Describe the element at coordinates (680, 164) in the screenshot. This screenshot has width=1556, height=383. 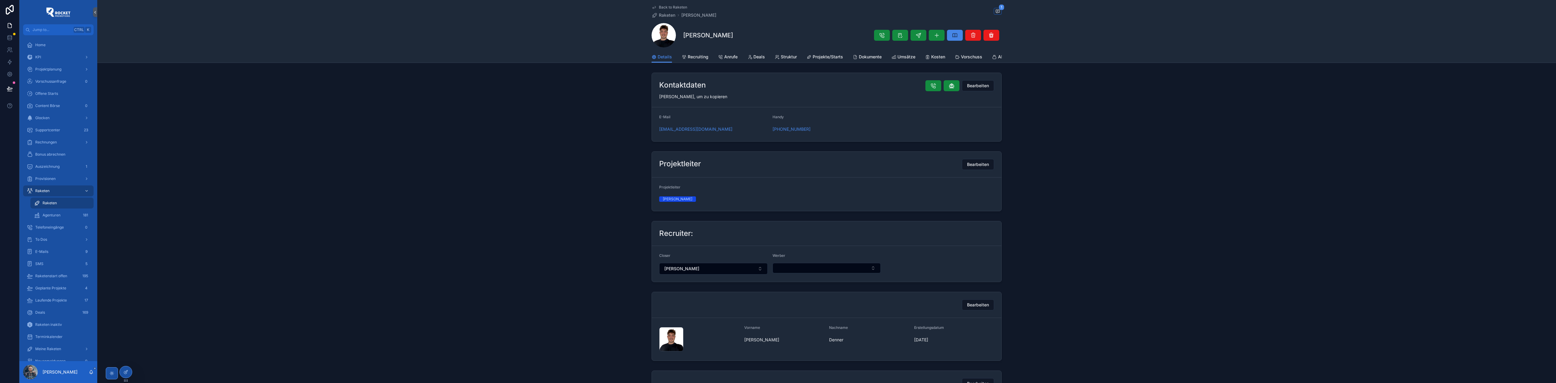
I see `h2: Projektleiter` at that location.